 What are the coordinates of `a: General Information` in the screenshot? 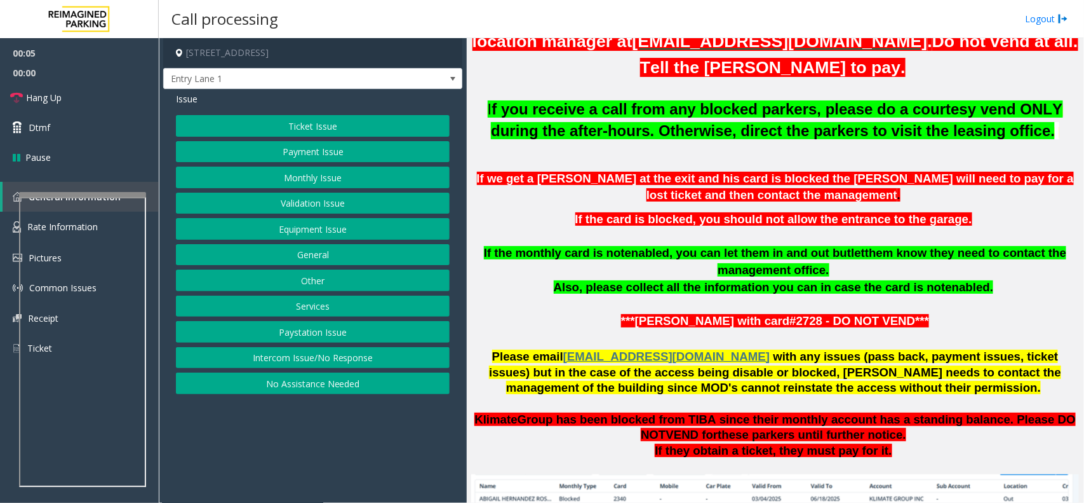 It's located at (81, 196).